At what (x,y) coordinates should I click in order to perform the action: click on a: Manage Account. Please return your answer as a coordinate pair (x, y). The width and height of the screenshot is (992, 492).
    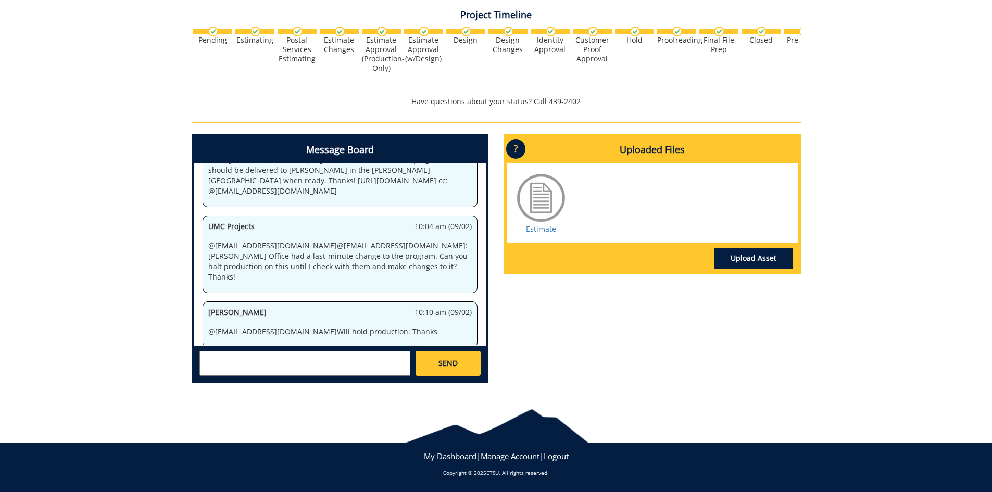
    Looking at the image, I should click on (510, 456).